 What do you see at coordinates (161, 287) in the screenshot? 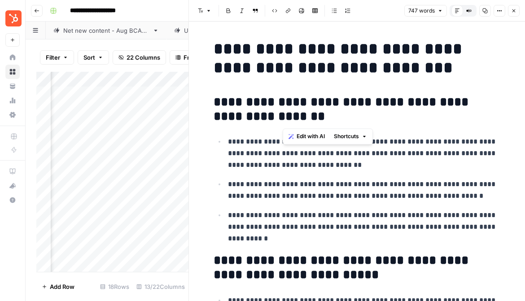
I see `div: 13/22 Columns` at bounding box center [161, 287].